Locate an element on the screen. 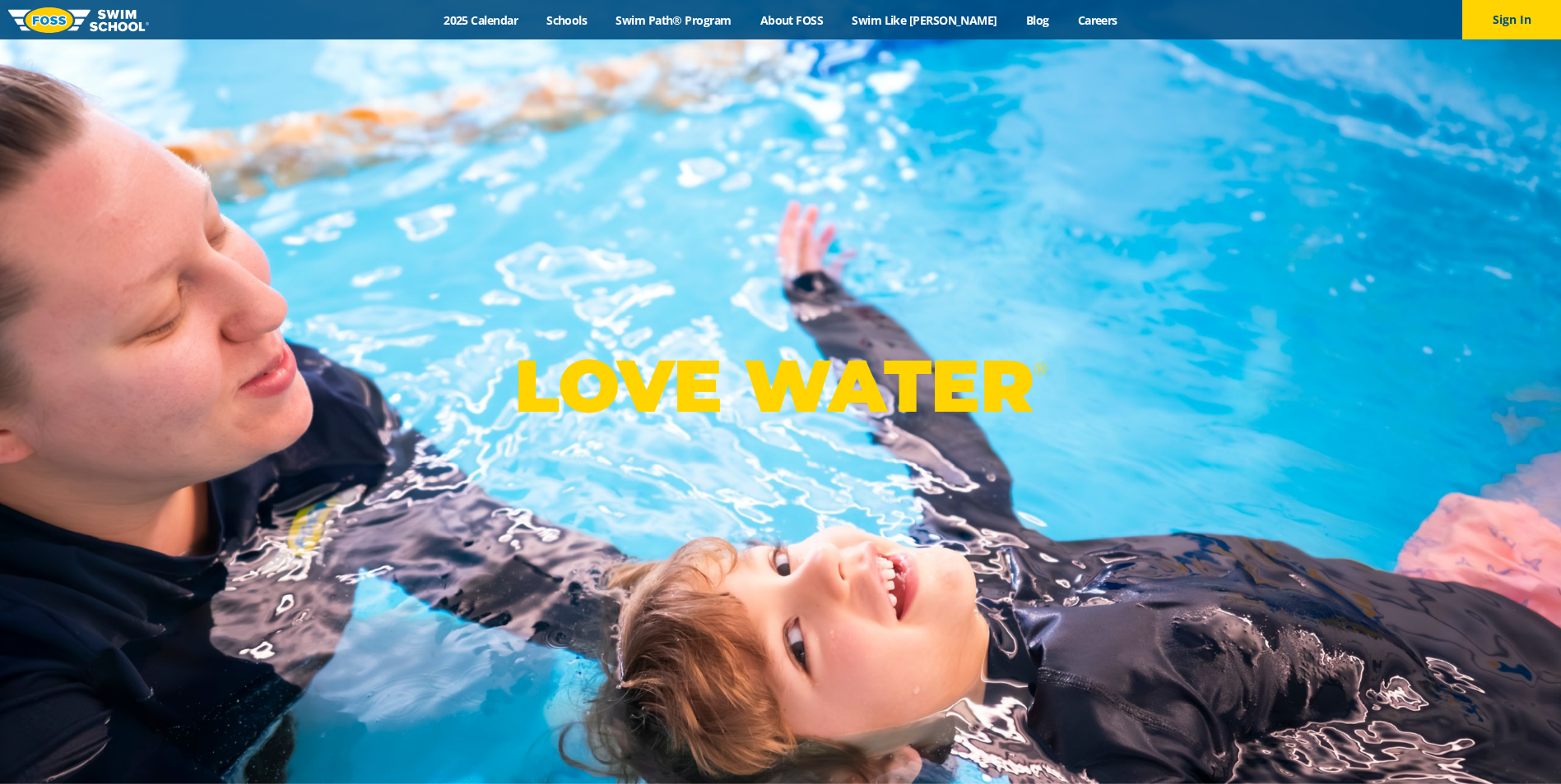 Image resolution: width=1561 pixels, height=784 pixels. img: FOSS Swim School Logo is located at coordinates (78, 20).